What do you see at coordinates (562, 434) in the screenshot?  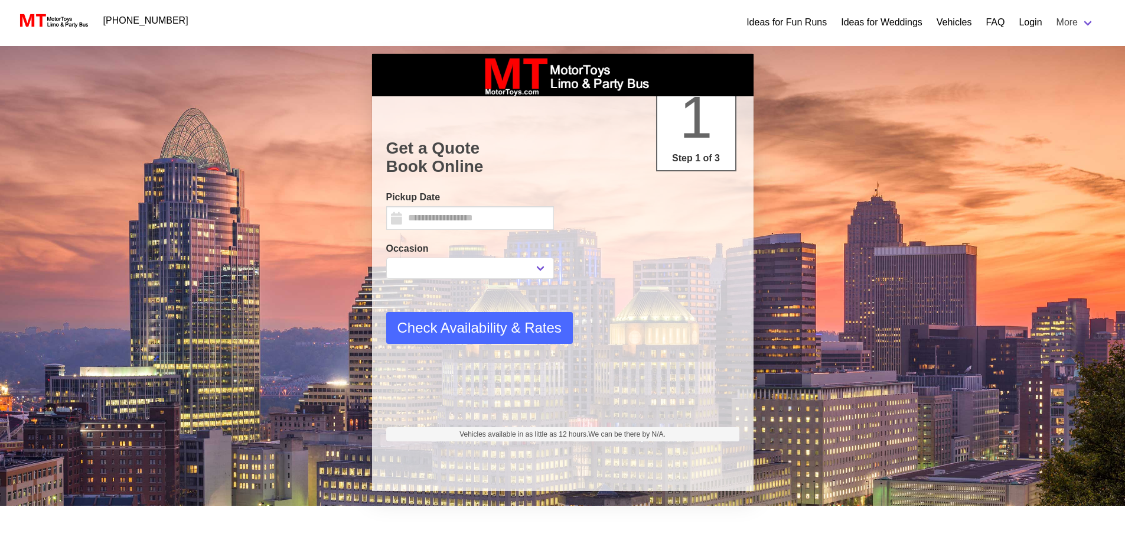 I see `span: Vehicles available in as little as 12 hours.` at bounding box center [562, 434].